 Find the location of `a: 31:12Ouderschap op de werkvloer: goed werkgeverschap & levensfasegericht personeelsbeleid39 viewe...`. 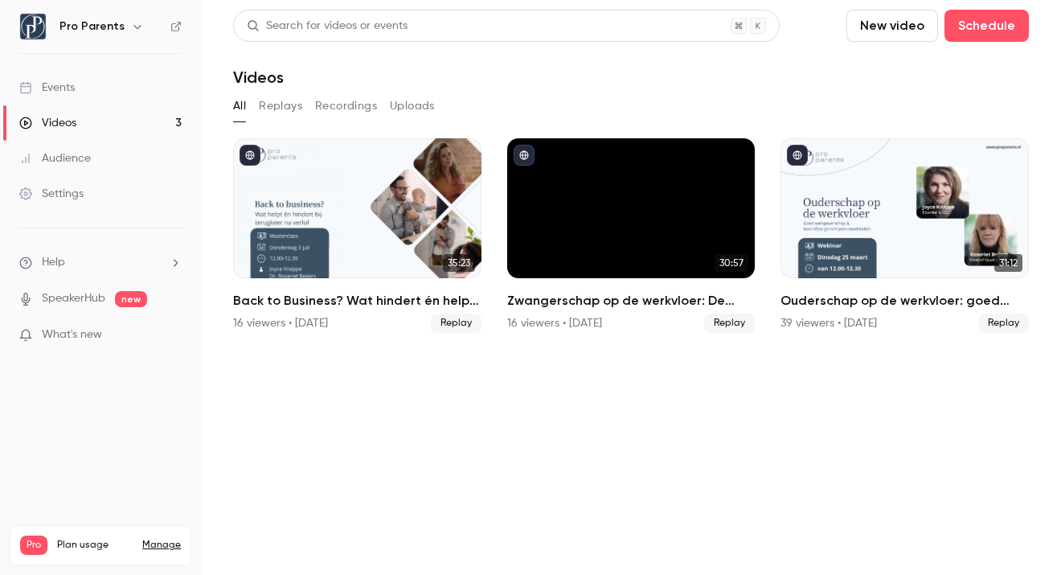

a: 31:12Ouderschap op de werkvloer: goed werkgeverschap & levensfasegericht personeelsbeleid39 viewe... is located at coordinates (904, 235).